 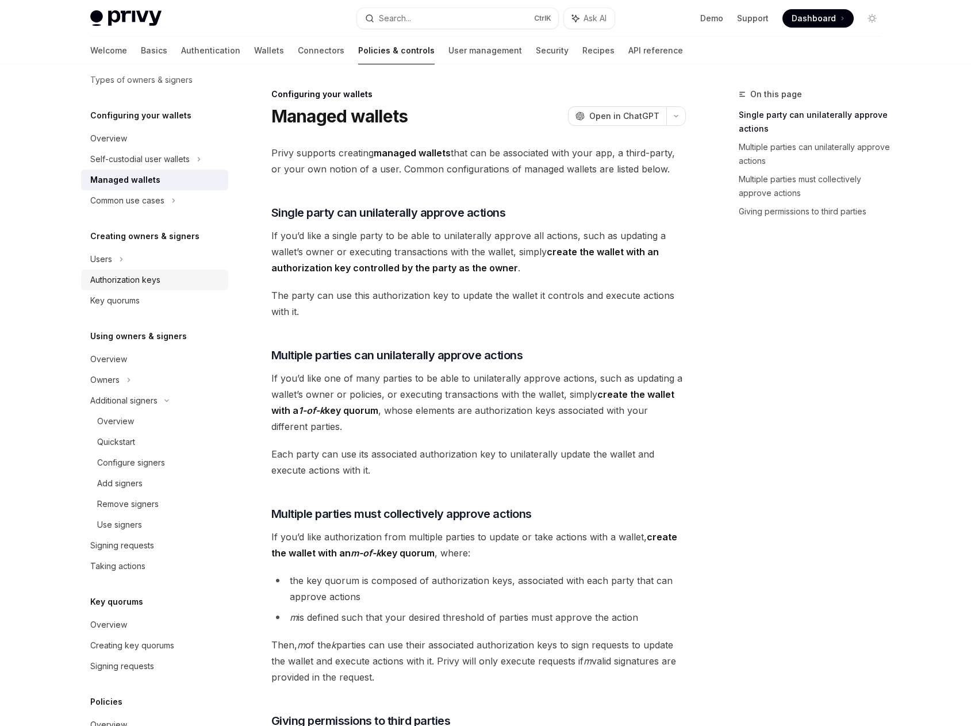 What do you see at coordinates (140, 159) in the screenshot?
I see `div: Self-custodial user wallets` at bounding box center [140, 159].